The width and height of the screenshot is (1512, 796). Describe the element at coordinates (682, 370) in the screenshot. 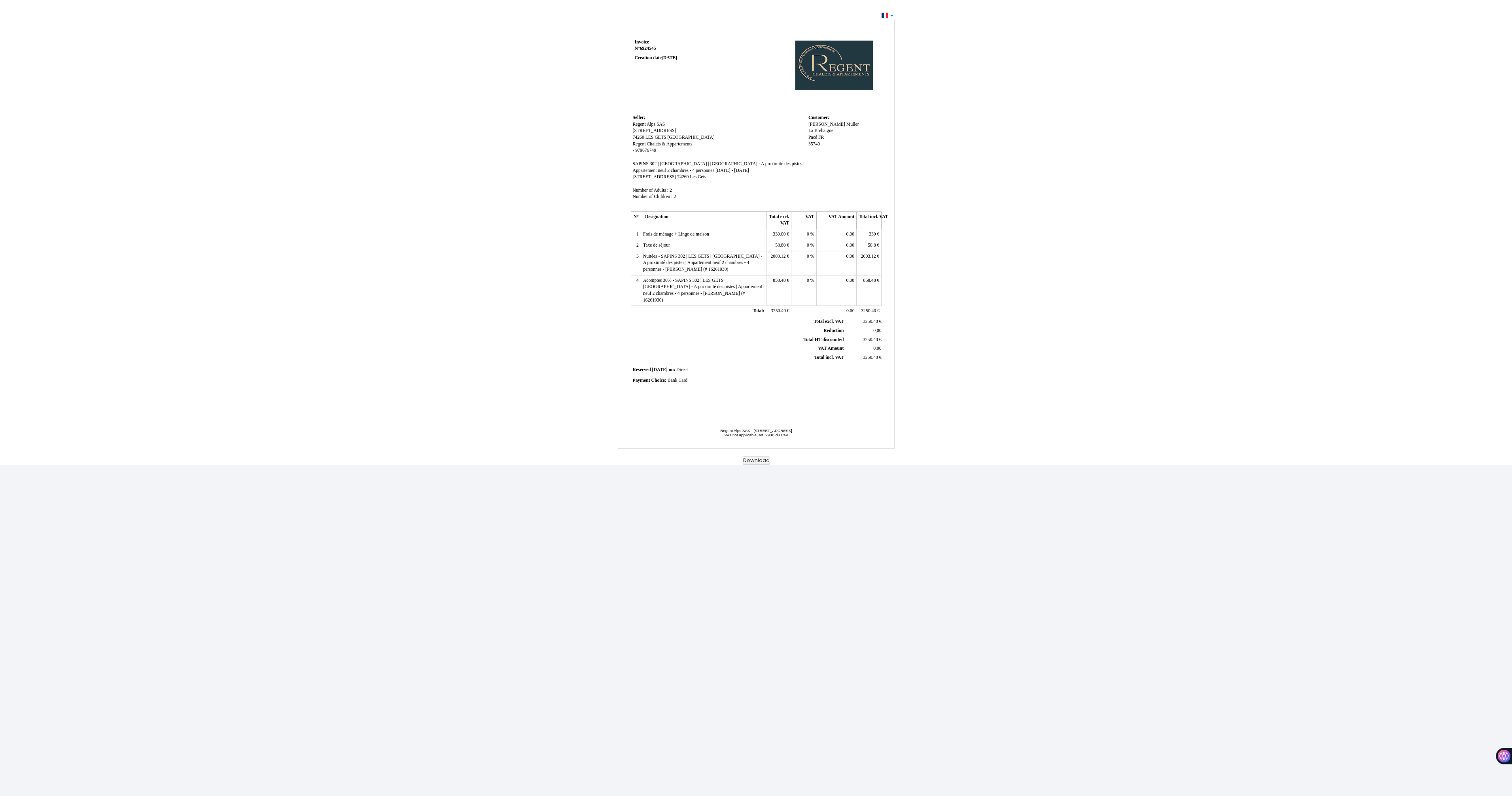

I see `span: Direct` at that location.